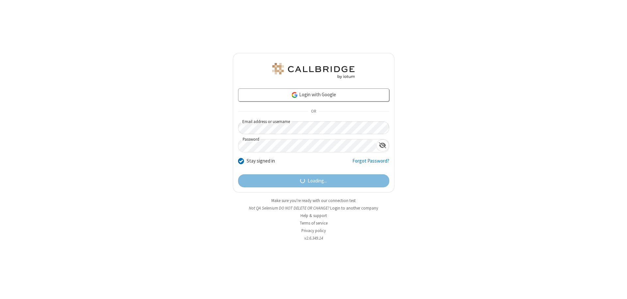 Image resolution: width=627 pixels, height=299 pixels. What do you see at coordinates (354, 208) in the screenshot?
I see `button: Login to another company` at bounding box center [354, 208].